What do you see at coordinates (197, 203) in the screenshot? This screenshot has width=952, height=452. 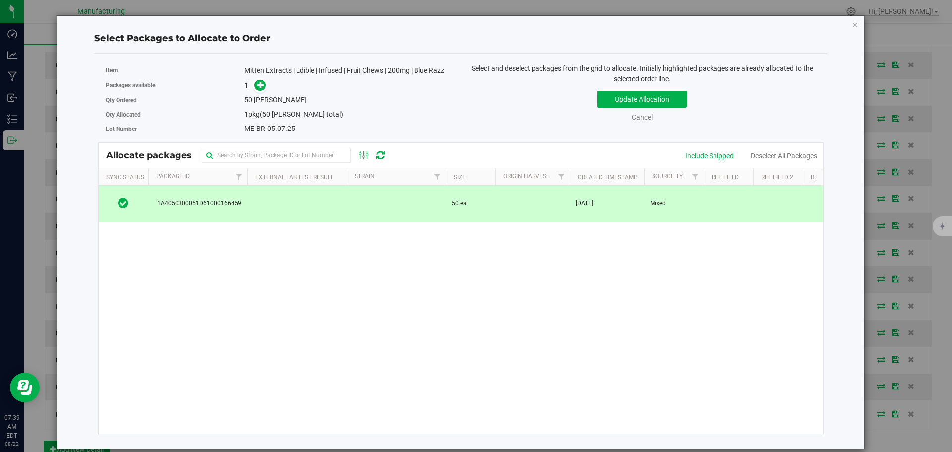 I see `span: 1A4050300051D61000166459` at bounding box center [197, 203].